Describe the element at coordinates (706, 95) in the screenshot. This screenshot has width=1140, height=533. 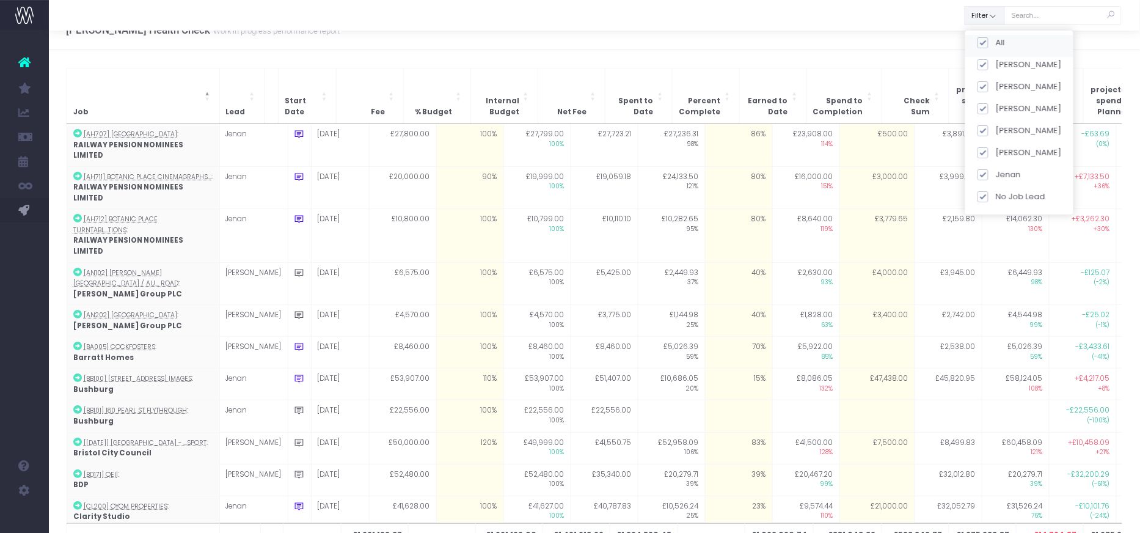
I see `th: Percent Complete: Activate to sort: Activate to sort: Activate to sort: Activate to sort: Activat...` at that location.